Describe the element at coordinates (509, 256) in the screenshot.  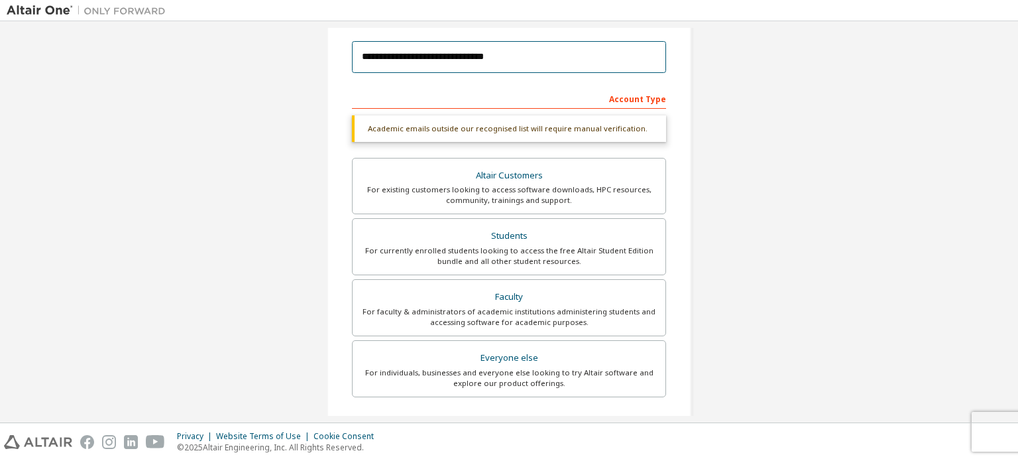
I see `div: For currently enrolled students looking to access the free Altair Student Edition bundle and all ...` at that location.